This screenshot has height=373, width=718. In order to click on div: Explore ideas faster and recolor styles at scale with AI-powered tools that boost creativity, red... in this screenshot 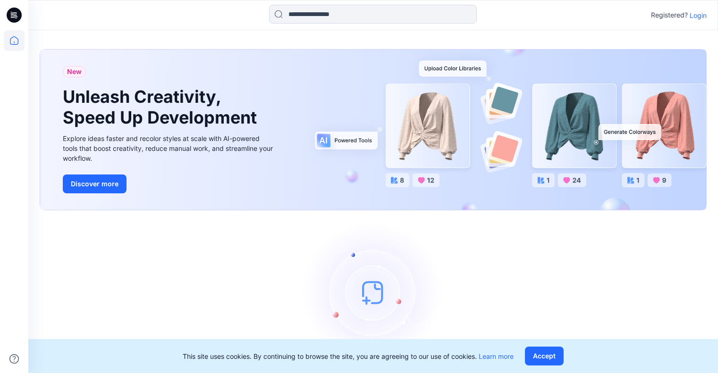, I will do `click(169, 148)`.